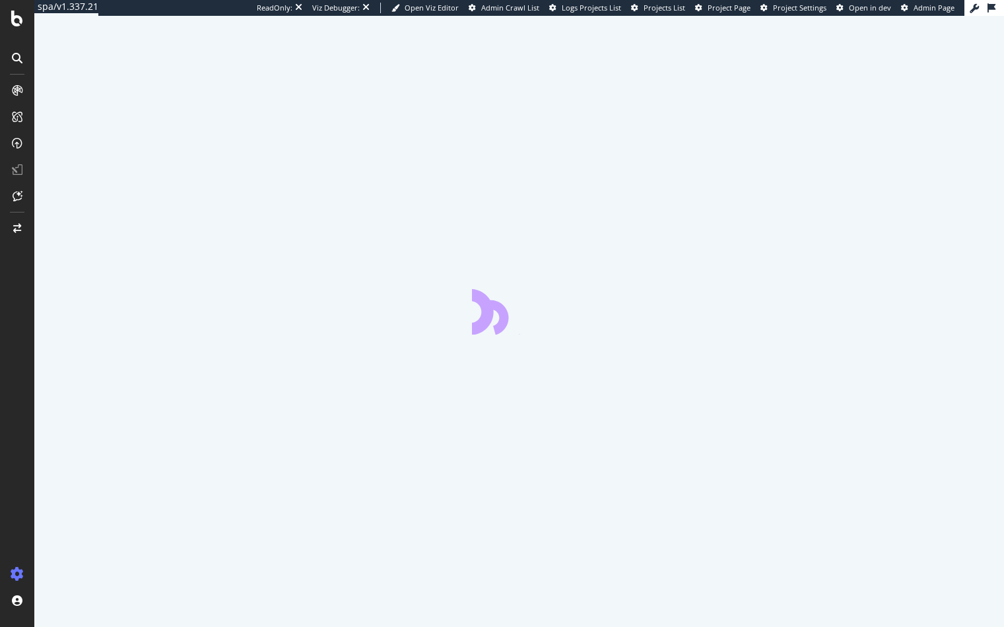  What do you see at coordinates (510, 7) in the screenshot?
I see `span: Admin Crawl List` at bounding box center [510, 7].